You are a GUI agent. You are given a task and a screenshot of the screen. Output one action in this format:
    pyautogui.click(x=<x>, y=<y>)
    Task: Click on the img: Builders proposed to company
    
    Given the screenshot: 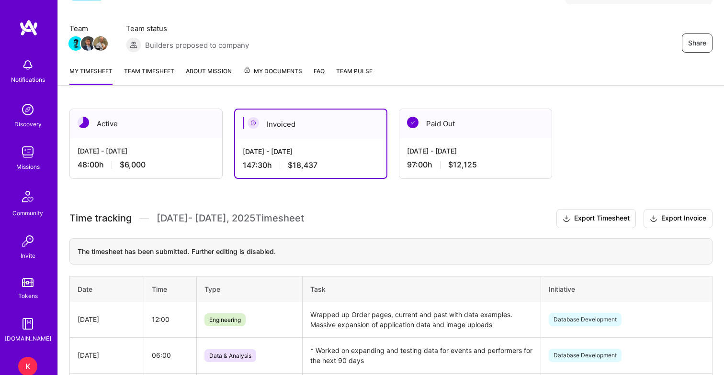 What is the action you would take?
    pyautogui.click(x=134, y=45)
    